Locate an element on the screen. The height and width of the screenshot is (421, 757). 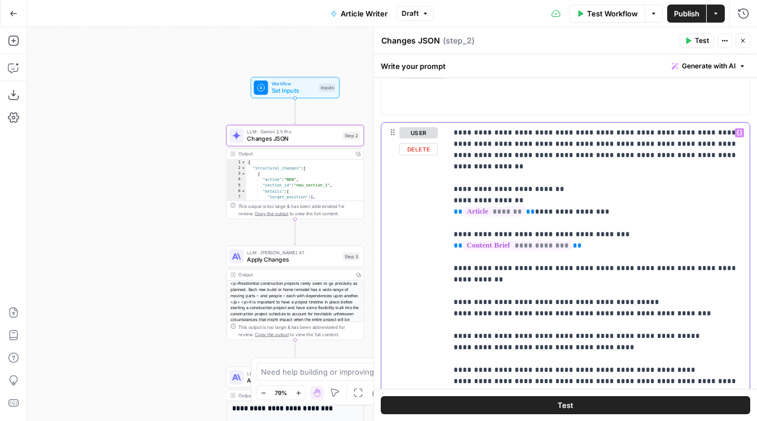
button: Article Writer is located at coordinates (359, 14).